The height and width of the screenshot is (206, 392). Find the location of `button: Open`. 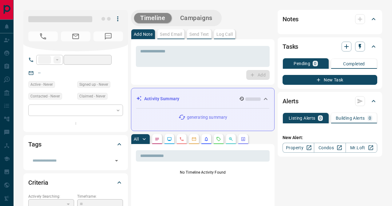

button: Open is located at coordinates (117, 160).